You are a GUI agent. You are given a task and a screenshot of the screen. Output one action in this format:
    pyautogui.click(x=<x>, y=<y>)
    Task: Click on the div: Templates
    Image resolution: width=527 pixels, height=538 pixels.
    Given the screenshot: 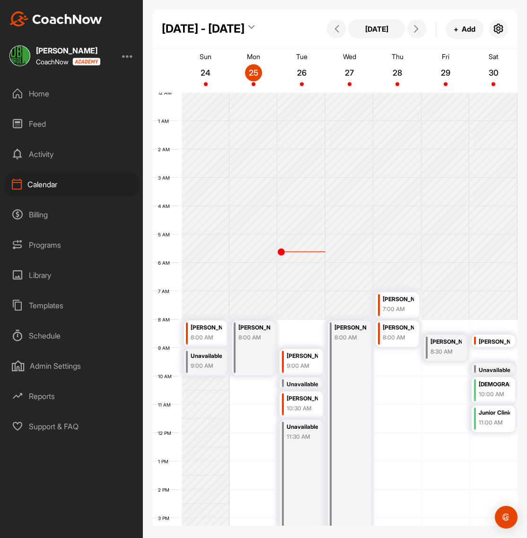 What is the action you would take?
    pyautogui.click(x=72, y=305)
    